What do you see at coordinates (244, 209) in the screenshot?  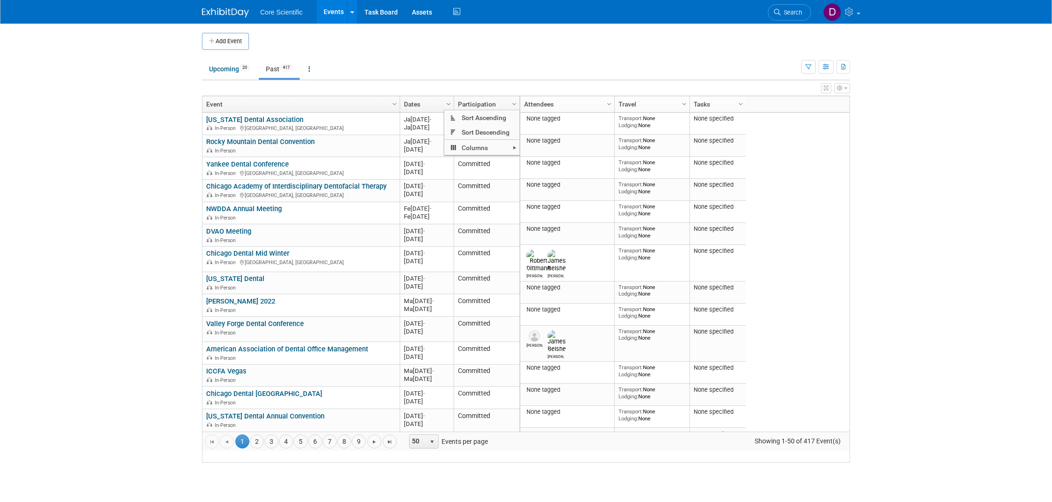 I see `a: NWDDA Annual Meeting` at bounding box center [244, 209].